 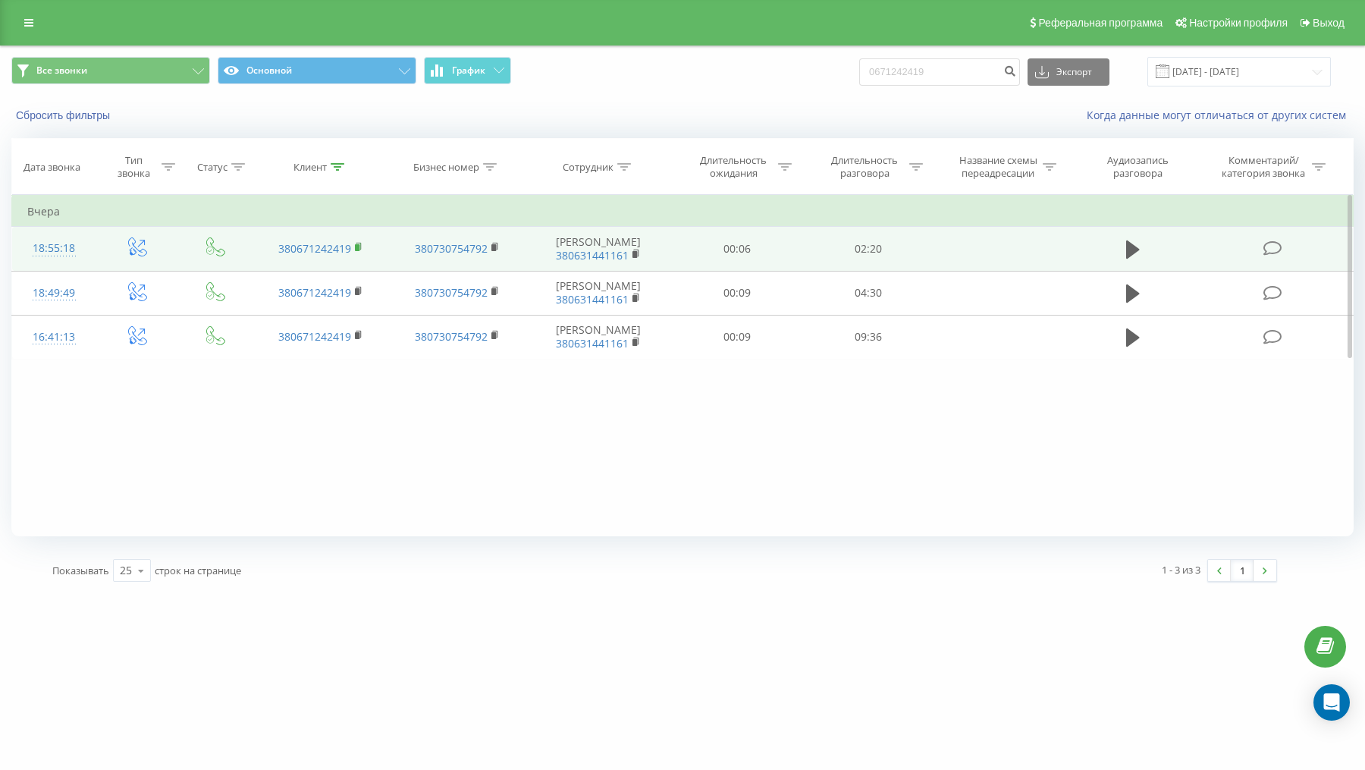 What do you see at coordinates (133, 167) in the screenshot?
I see `div: Тип звонка` at bounding box center [133, 167].